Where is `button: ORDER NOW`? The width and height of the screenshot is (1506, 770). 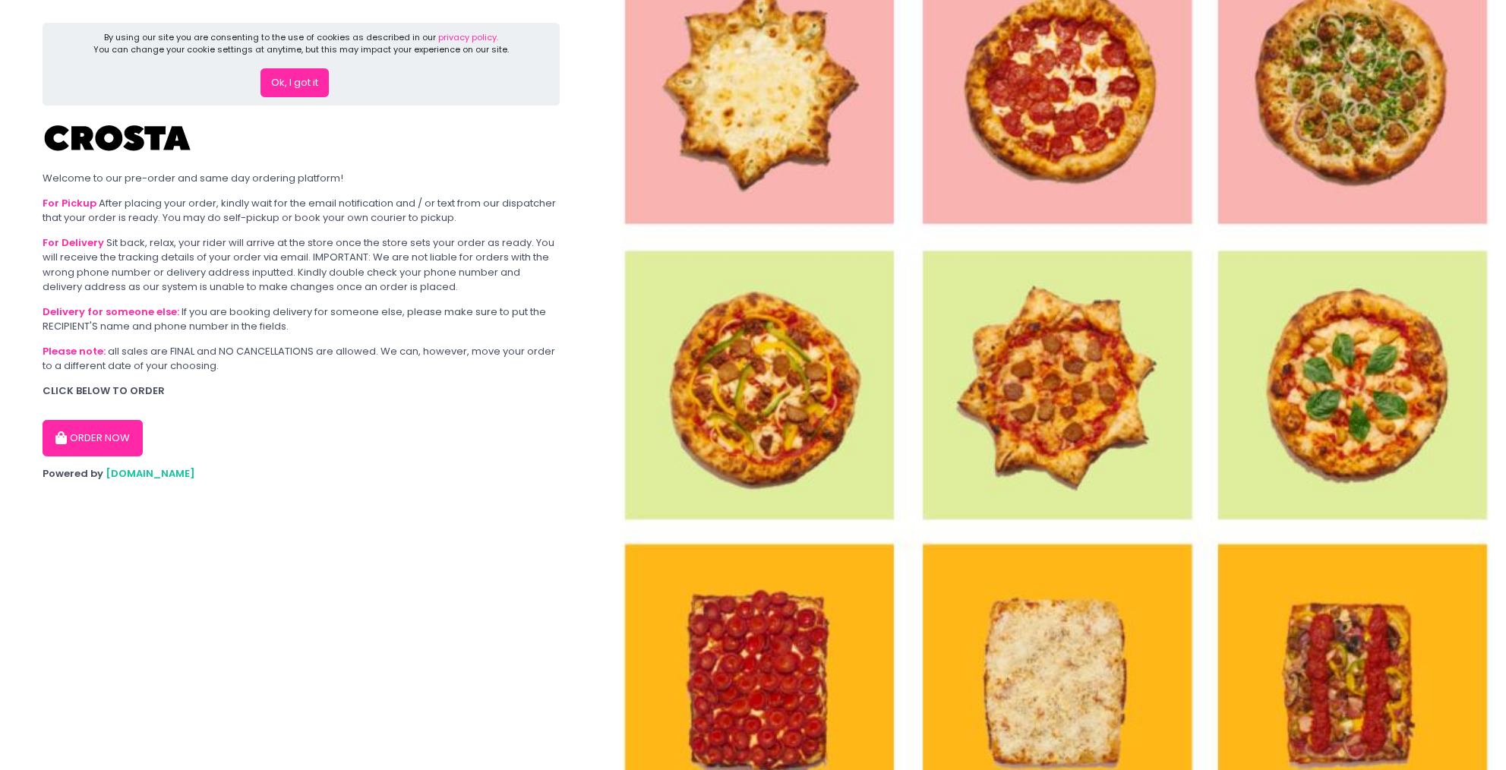
button: ORDER NOW is located at coordinates (93, 438).